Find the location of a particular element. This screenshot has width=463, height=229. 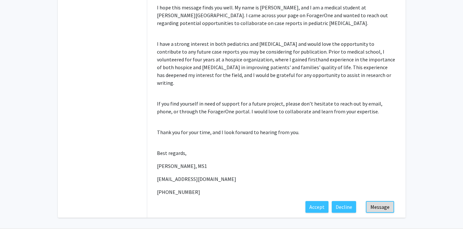

p: Best regards, is located at coordinates (276, 153).